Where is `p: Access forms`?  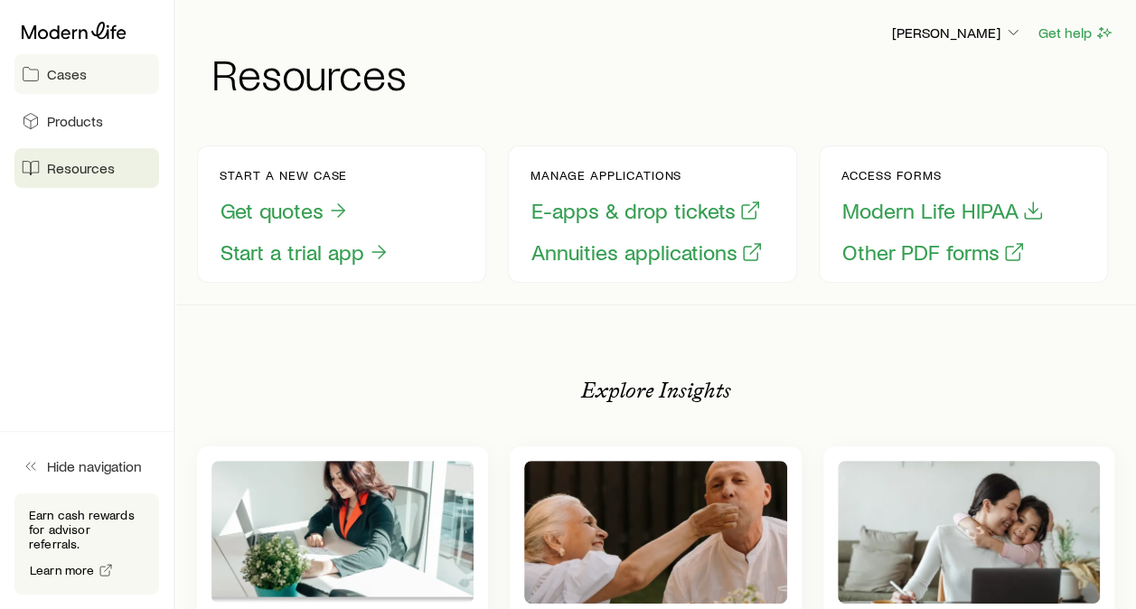 p: Access forms is located at coordinates (942, 175).